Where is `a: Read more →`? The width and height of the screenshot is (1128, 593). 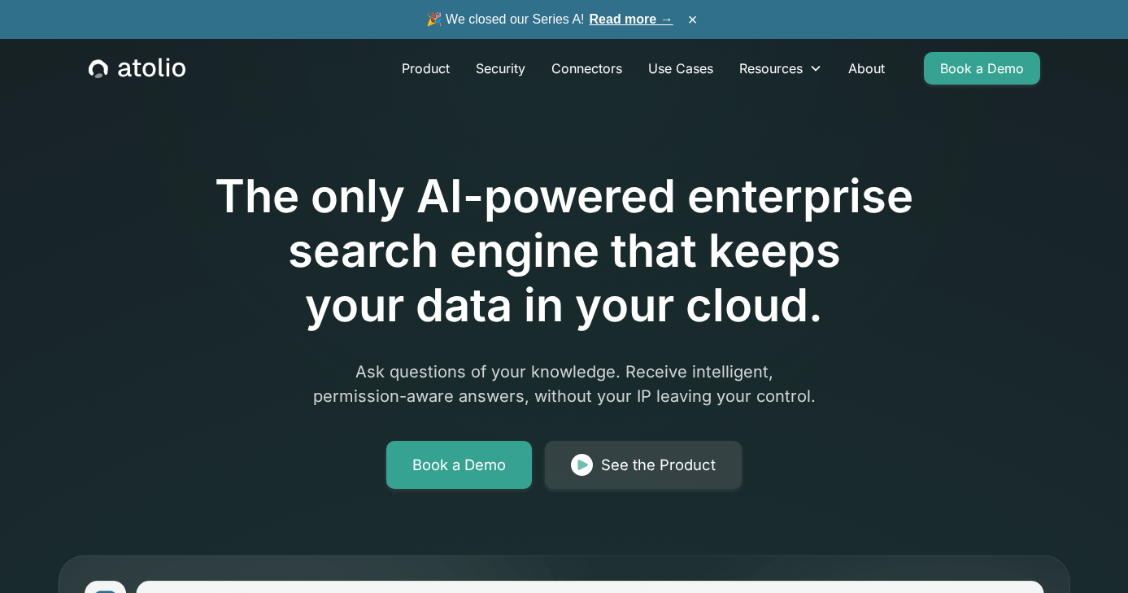 a: Read more → is located at coordinates (631, 19).